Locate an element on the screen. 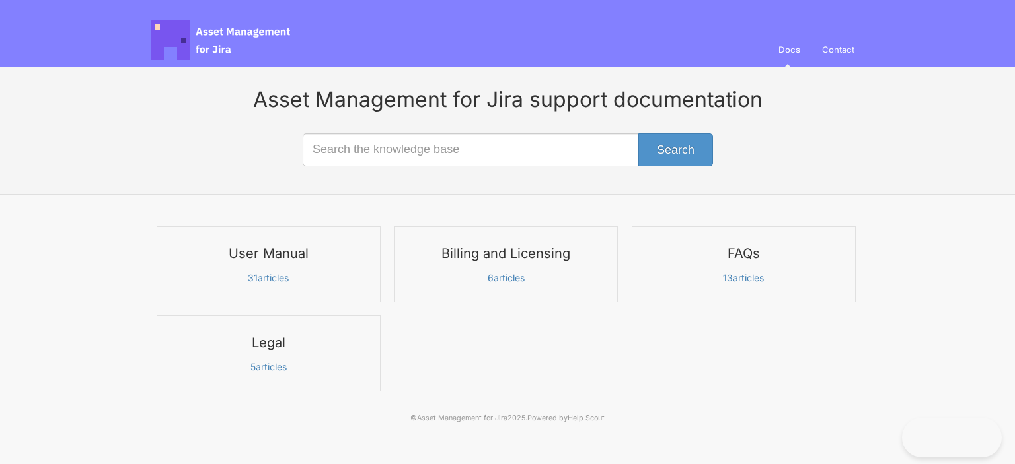  span: Search is located at coordinates (675, 150).